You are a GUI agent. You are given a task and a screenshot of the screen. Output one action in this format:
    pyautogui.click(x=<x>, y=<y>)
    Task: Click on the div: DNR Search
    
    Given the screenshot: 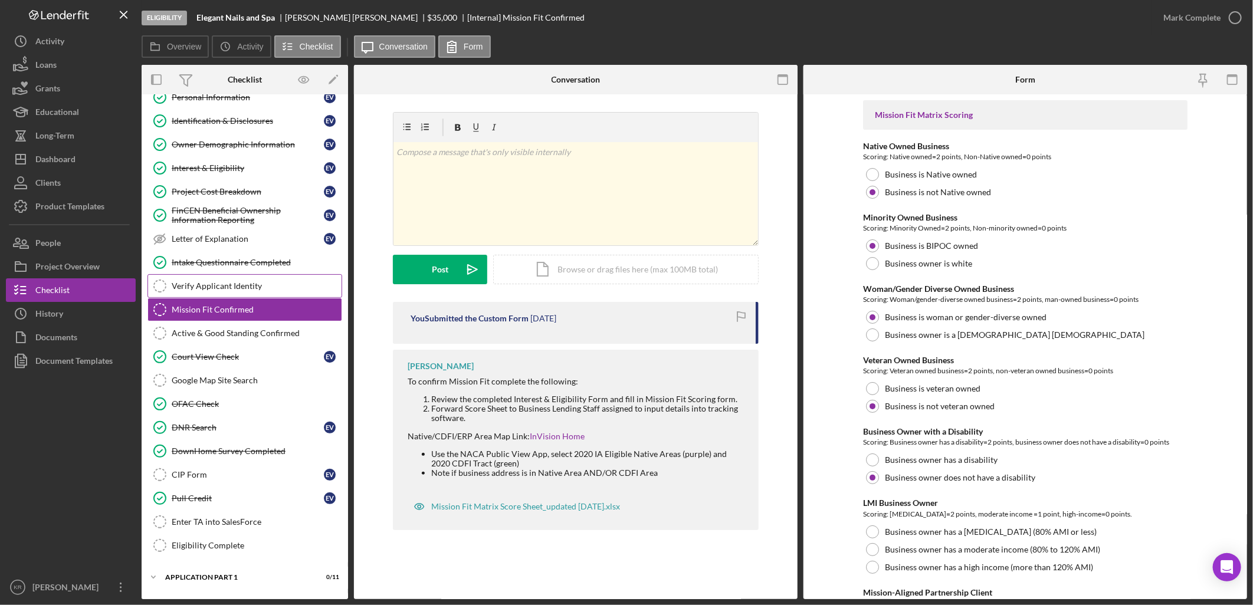 What is the action you would take?
    pyautogui.click(x=248, y=428)
    